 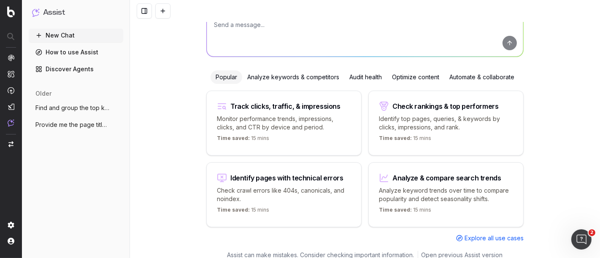 What do you see at coordinates (73, 125) in the screenshot?
I see `span: Provide me the page title and a table of` at bounding box center [73, 125].